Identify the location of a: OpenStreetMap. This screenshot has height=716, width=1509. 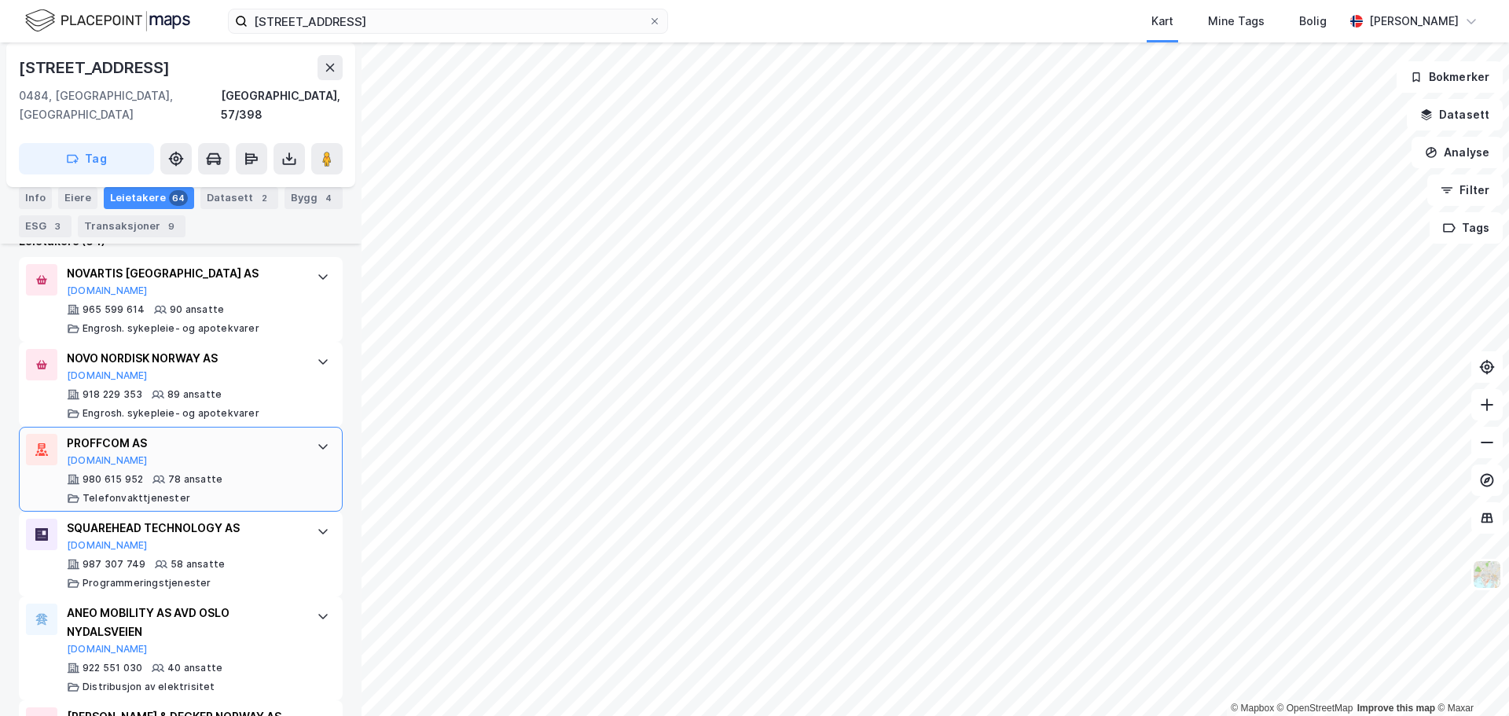
(1315, 708).